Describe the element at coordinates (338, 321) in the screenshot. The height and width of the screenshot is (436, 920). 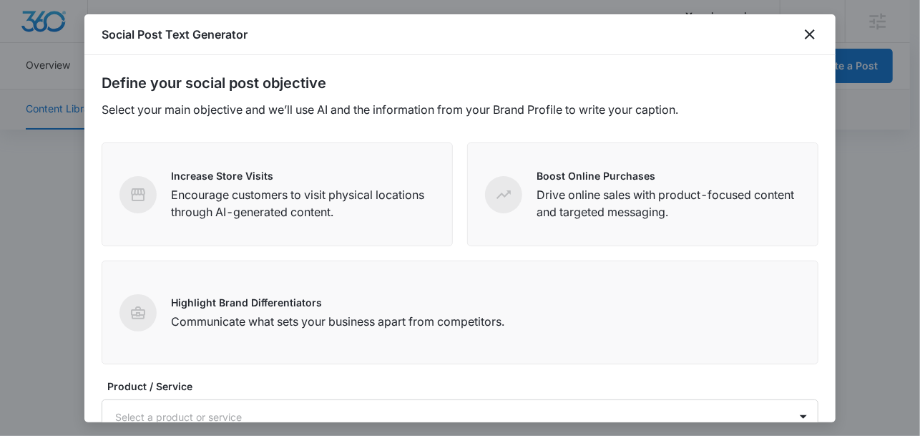
I see `p: Communicate what sets your business apart from competitors.` at that location.